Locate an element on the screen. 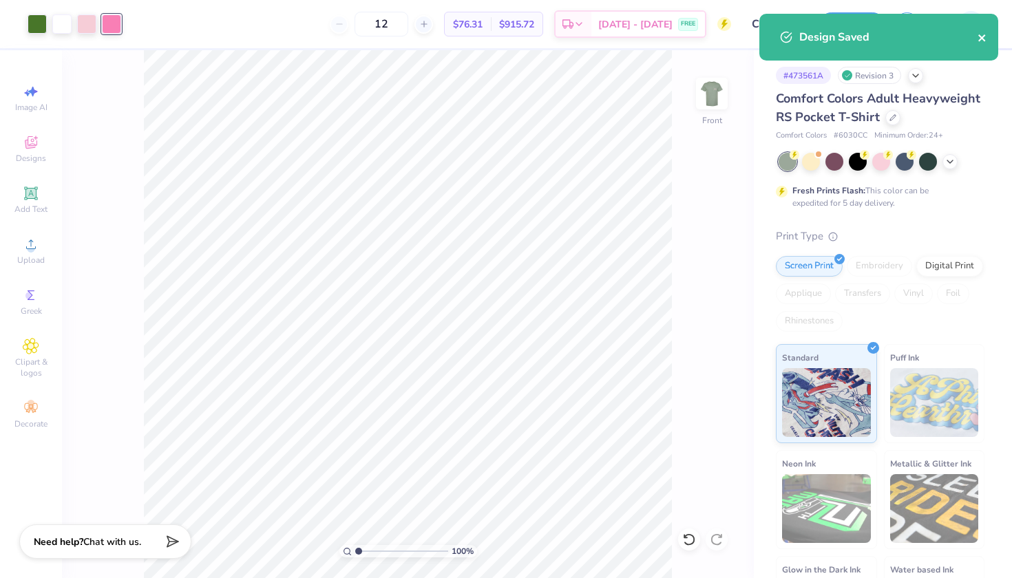 This screenshot has width=1012, height=578. strong: Fresh Prints Flash: is located at coordinates (829, 191).